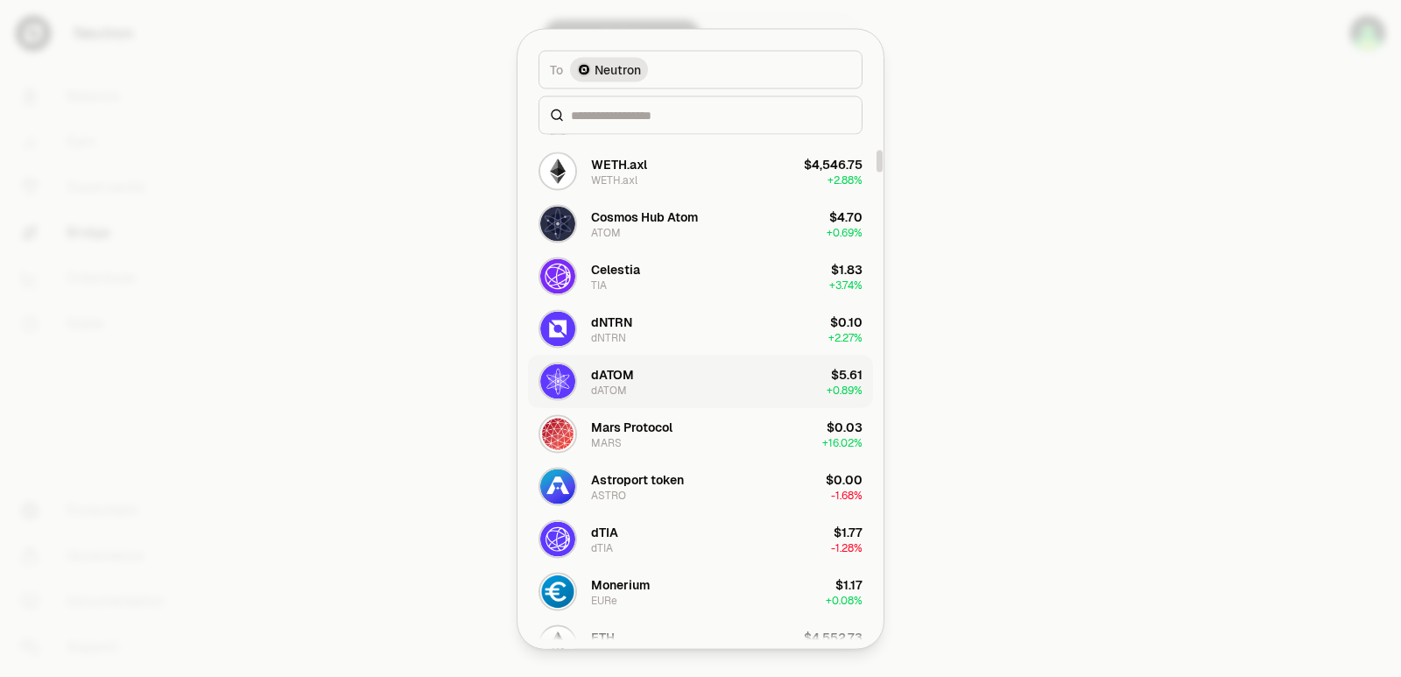  I want to click on button: ToNeutron LogoNeutron, so click(700, 69).